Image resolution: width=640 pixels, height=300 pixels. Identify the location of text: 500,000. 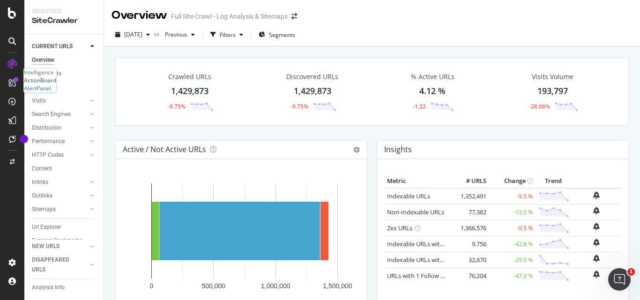
(214, 286).